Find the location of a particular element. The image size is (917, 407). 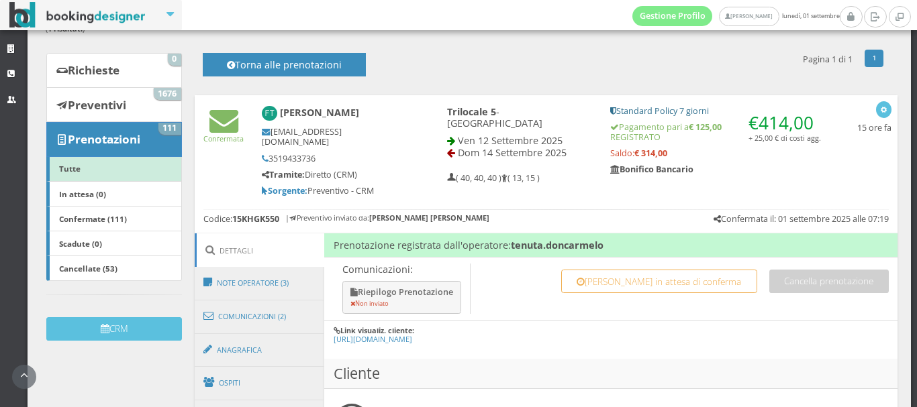

a: Dettagli is located at coordinates (260, 250).